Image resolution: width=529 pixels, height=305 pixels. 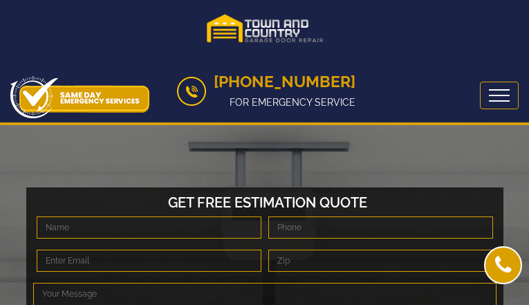 What do you see at coordinates (265, 202) in the screenshot?
I see `h2: Get Free Estimation Quote` at bounding box center [265, 202].